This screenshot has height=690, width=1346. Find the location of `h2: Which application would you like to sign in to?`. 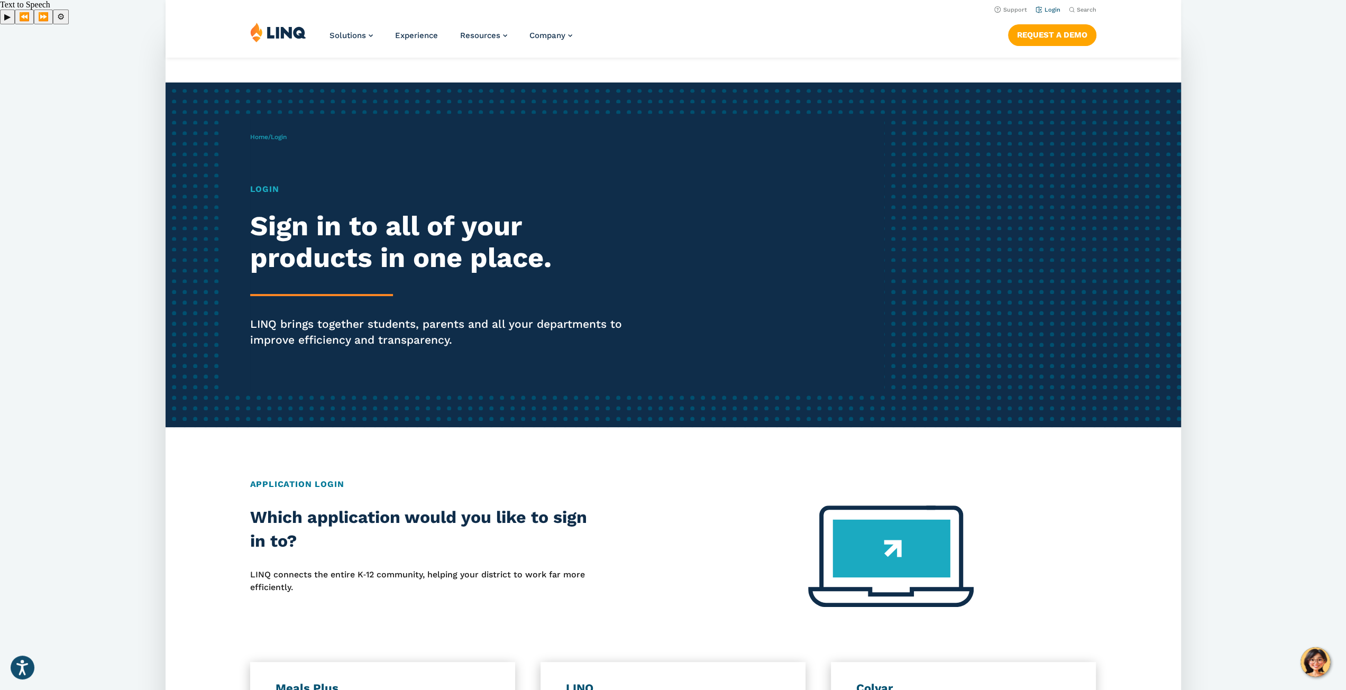

h2: Which application would you like to sign in to? is located at coordinates (419, 529).